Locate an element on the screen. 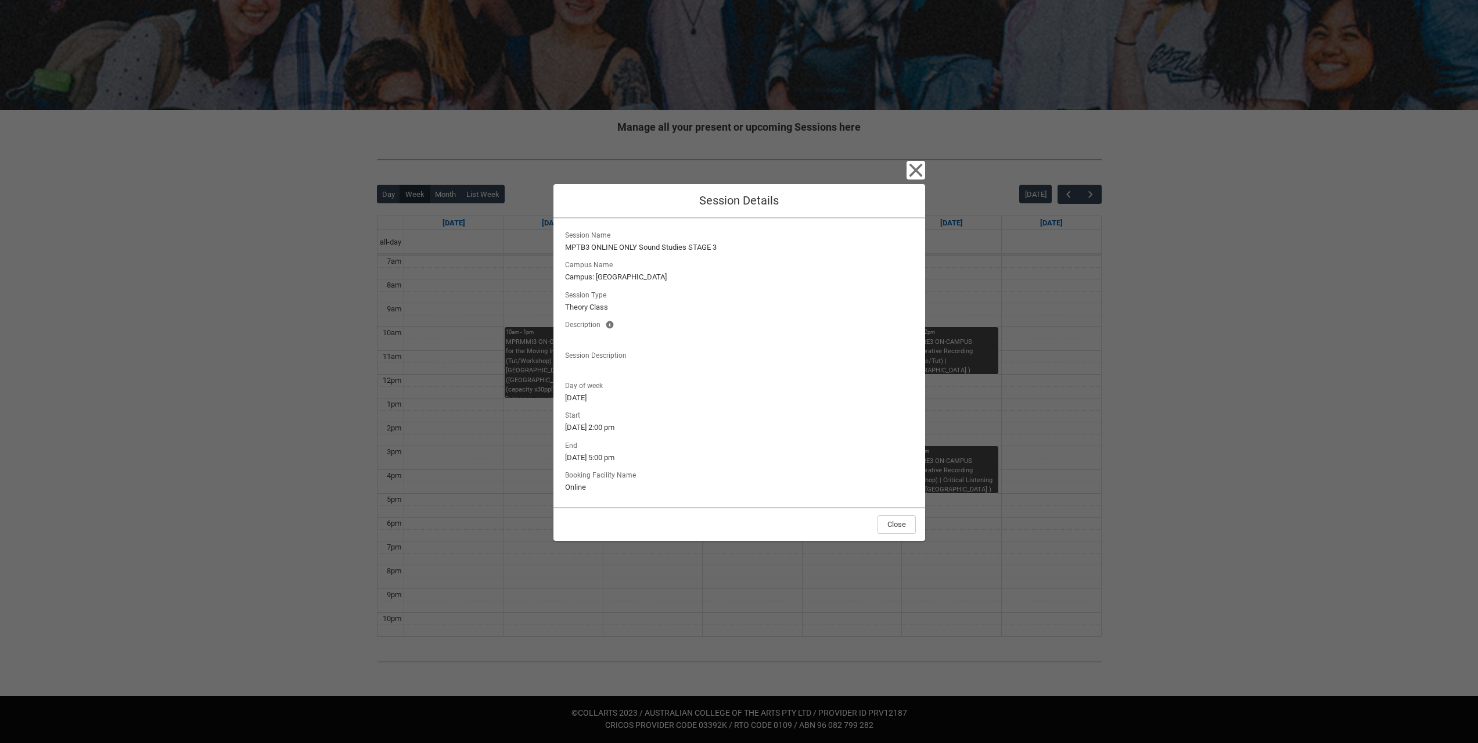 This screenshot has height=743, width=1478. lightning-formatted-text: MPTB3 ONLINE ONLY Sound Studies STAGE 3 is located at coordinates (739, 247).